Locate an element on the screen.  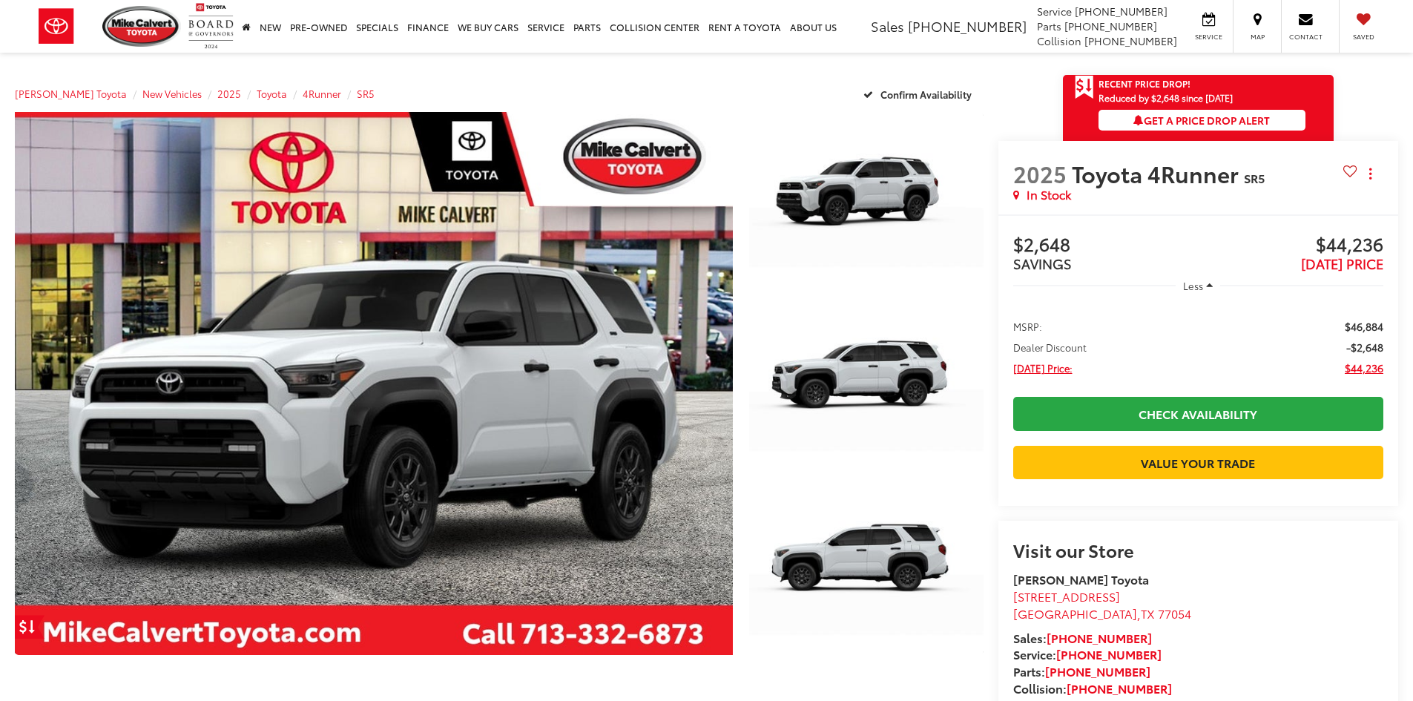
span: MSRP: is located at coordinates (1027, 326).